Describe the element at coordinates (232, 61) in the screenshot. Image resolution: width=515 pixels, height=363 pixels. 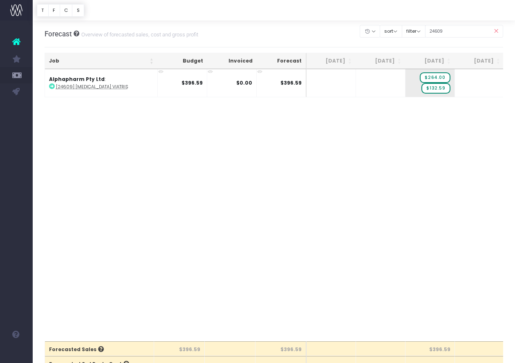
I see `th: Invoiced` at that location.